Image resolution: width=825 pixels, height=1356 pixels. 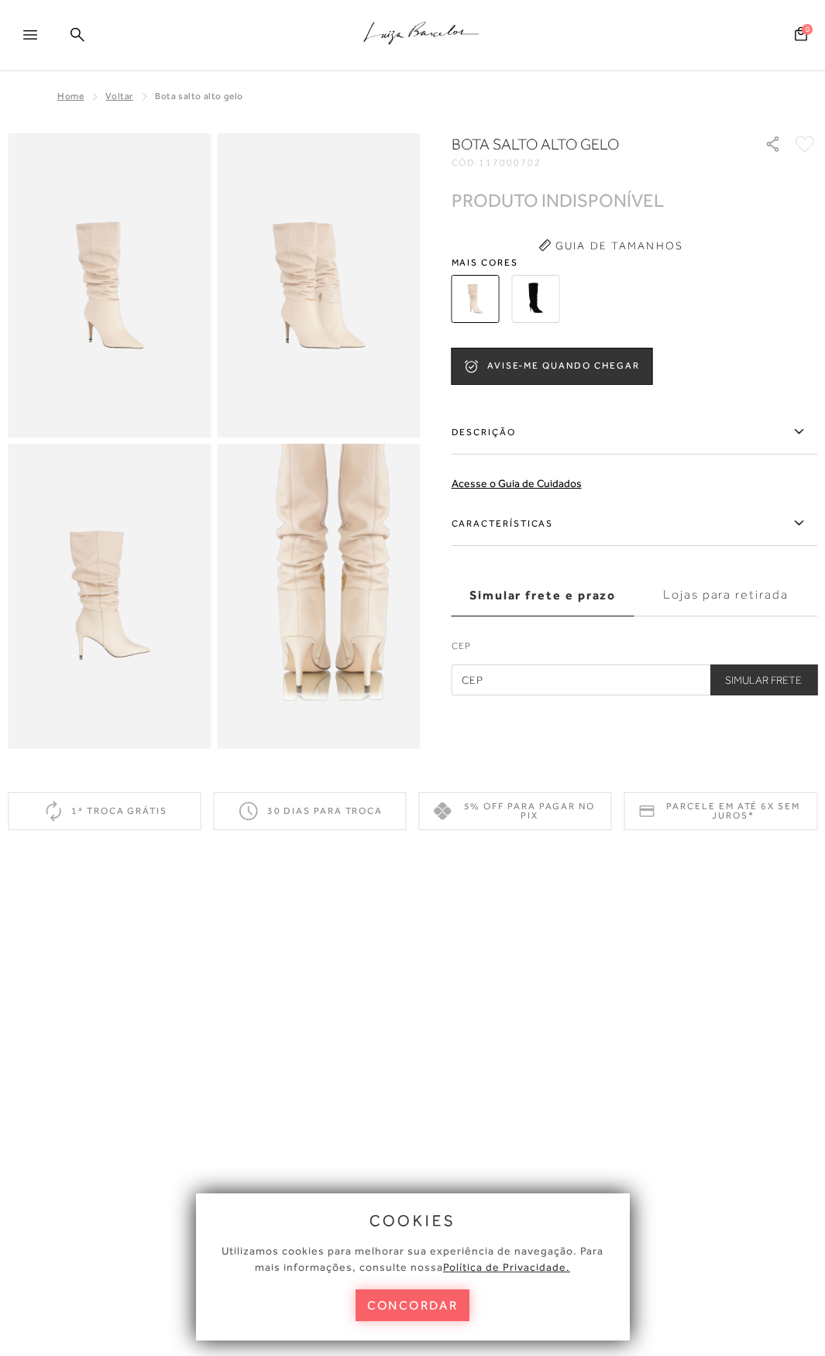 What do you see at coordinates (412, 1259) in the screenshot?
I see `span: Utilizamos cookies para melhorar sua experiência de navegação. Para mais informações, consulte nossa` at bounding box center [412, 1259].